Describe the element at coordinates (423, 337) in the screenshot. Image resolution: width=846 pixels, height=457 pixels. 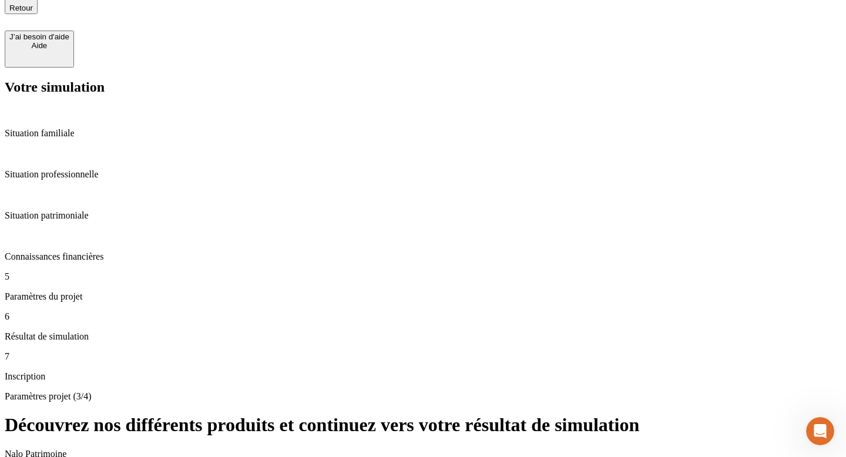
I see `p: Résultat de simulation` at that location.